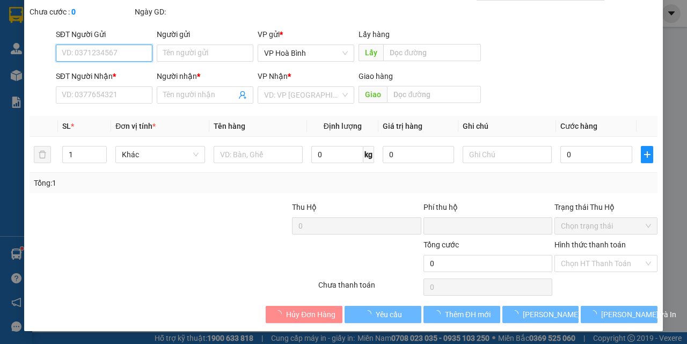 This screenshot has height=344, width=687. I want to click on button: plus, so click(647, 155).